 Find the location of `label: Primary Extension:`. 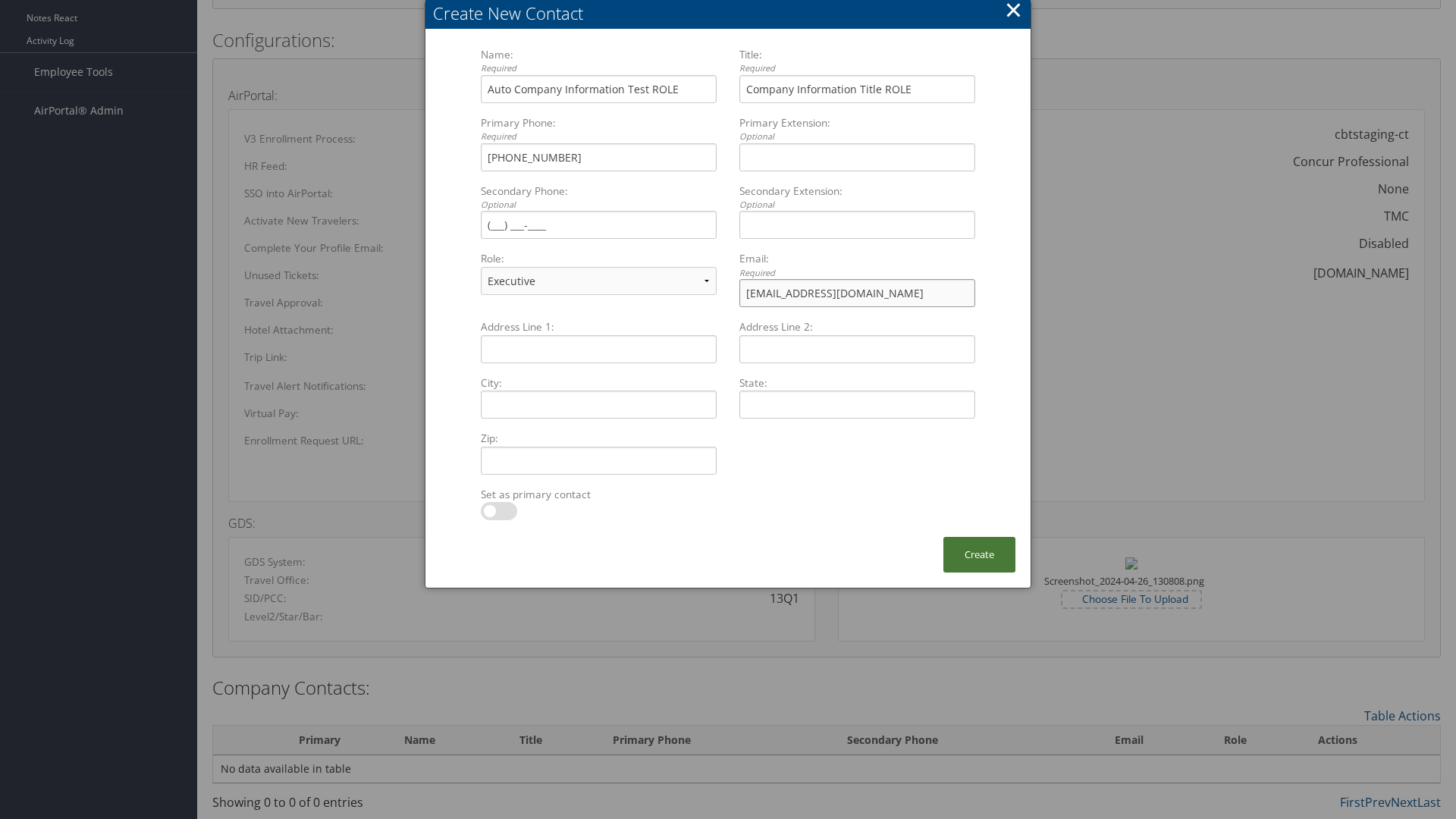

label: Primary Extension: is located at coordinates (857, 129).